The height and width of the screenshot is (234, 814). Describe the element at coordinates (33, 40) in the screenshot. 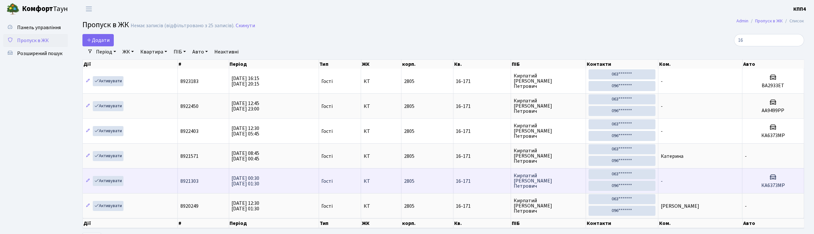

I see `span: Пропуск в ЖК` at that location.